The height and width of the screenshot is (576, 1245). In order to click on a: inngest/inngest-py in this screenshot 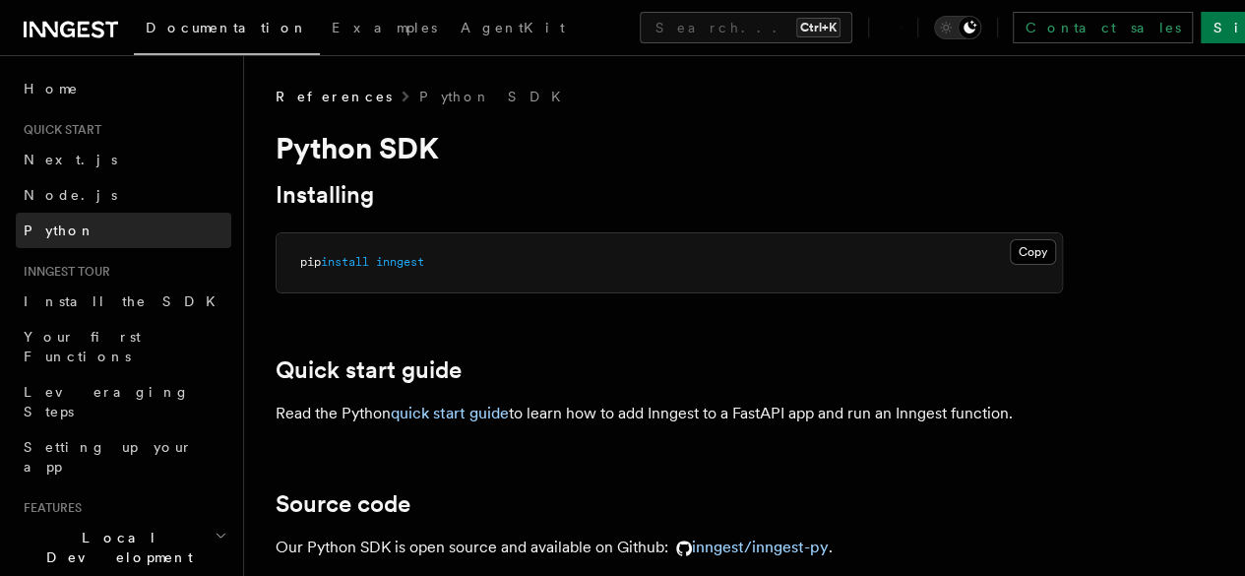, I will do `click(748, 546)`.